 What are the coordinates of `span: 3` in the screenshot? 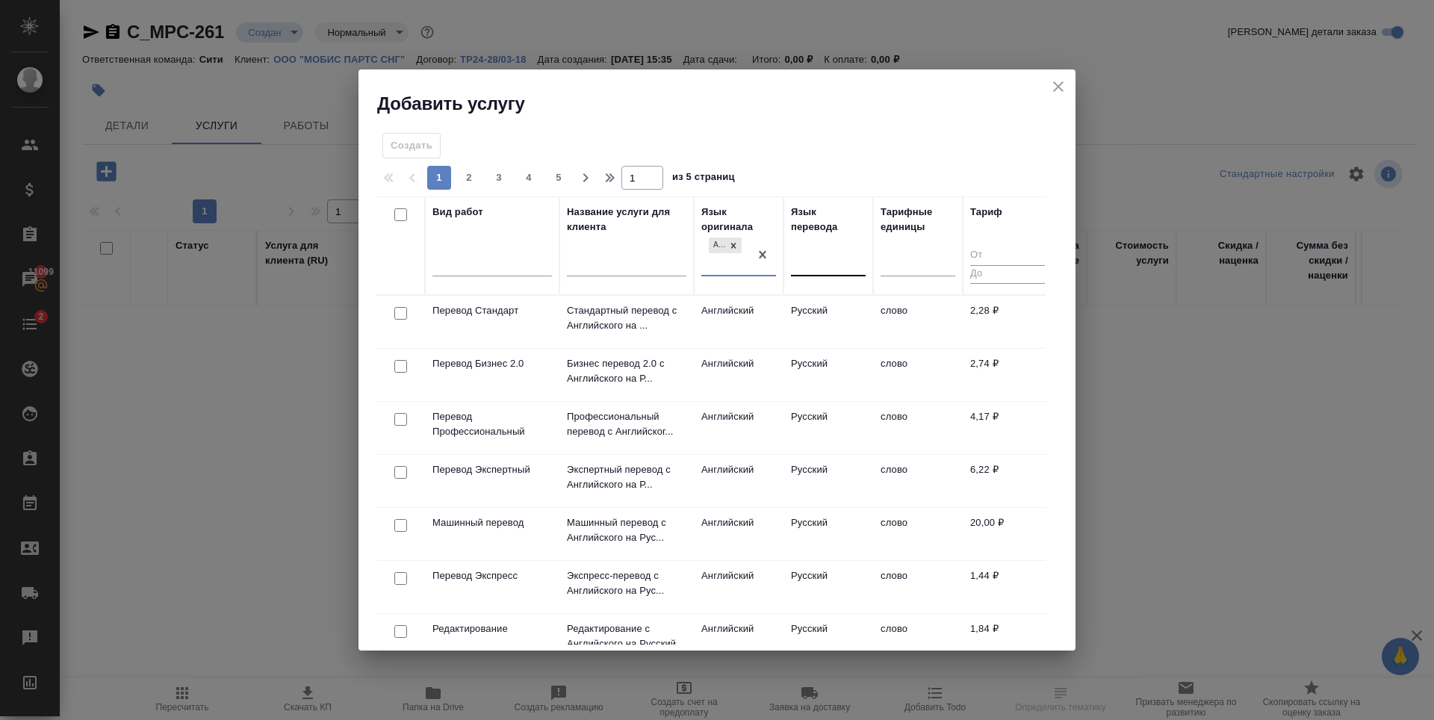 It's located at (499, 178).